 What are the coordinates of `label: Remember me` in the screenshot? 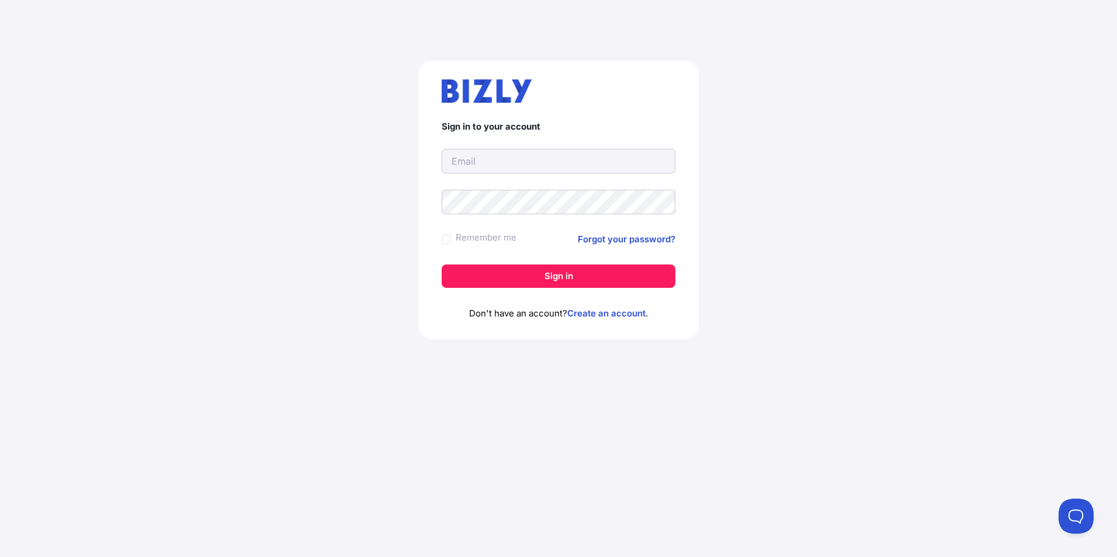 It's located at (486, 238).